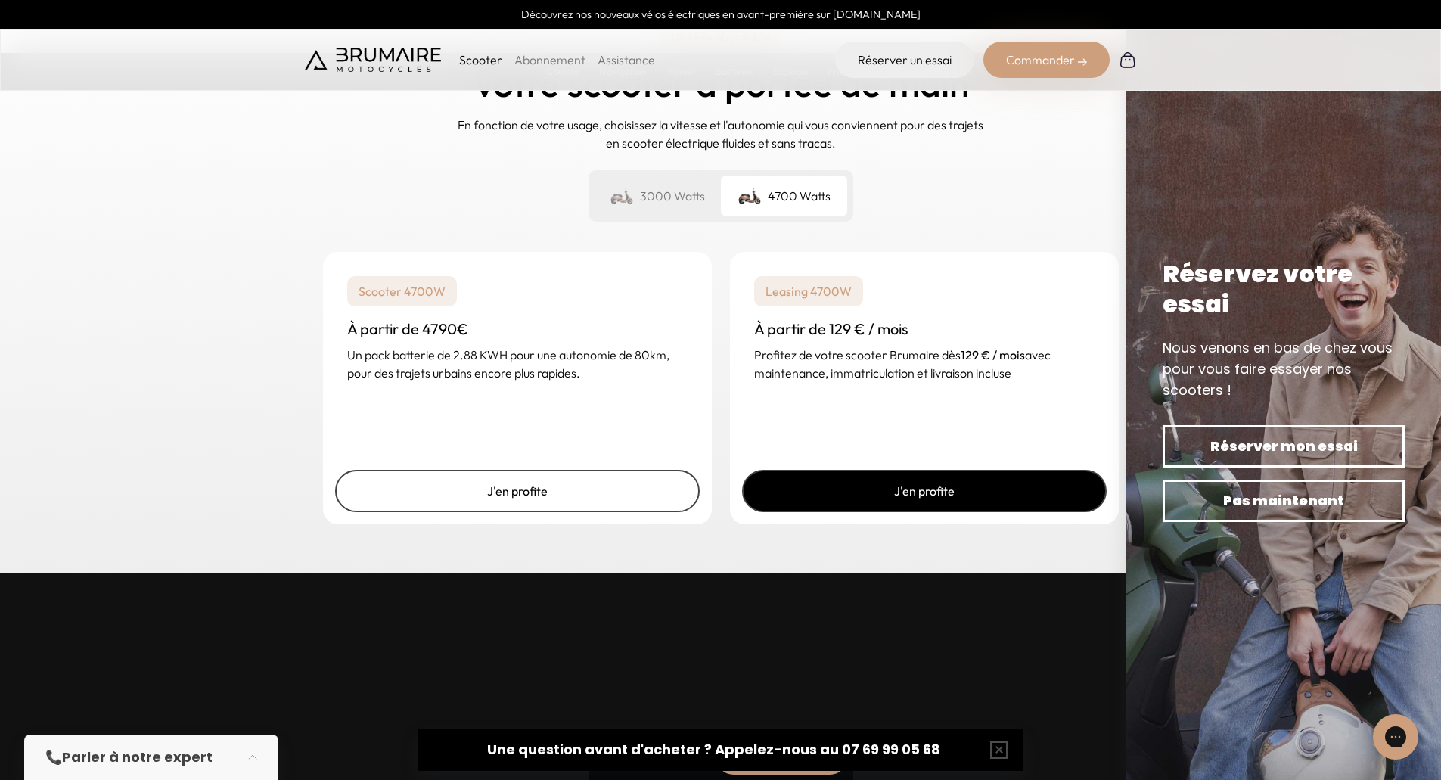  I want to click on h3: À partir de 4790€, so click(518, 329).